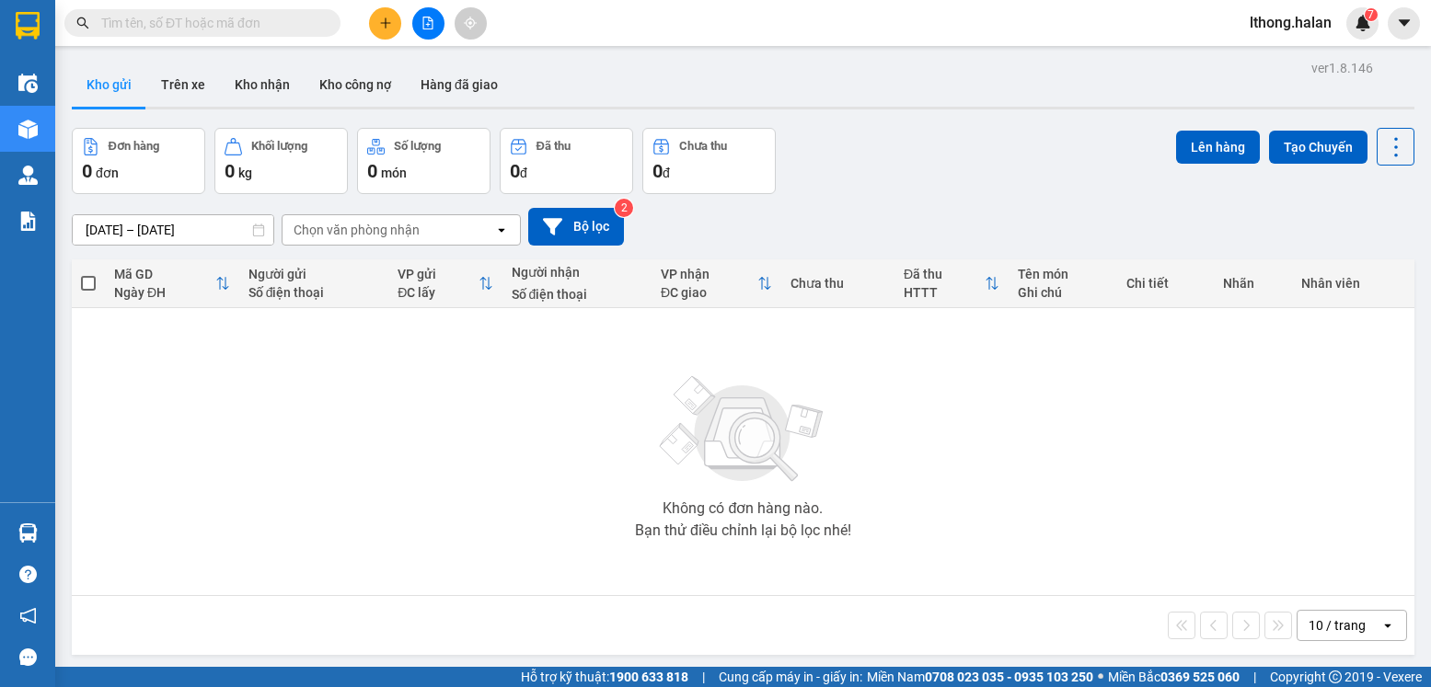 Image resolution: width=1431 pixels, height=687 pixels. I want to click on div: Bạn thử điều chỉnh lại bộ lọc nhé!, so click(743, 531).